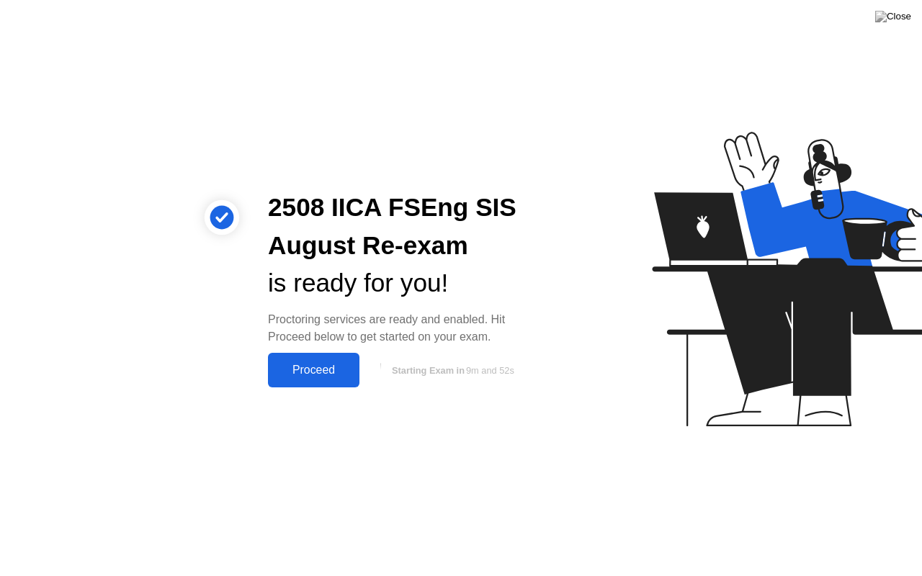 This screenshot has width=922, height=576. Describe the element at coordinates (313, 370) in the screenshot. I see `button: Proceed` at that location.